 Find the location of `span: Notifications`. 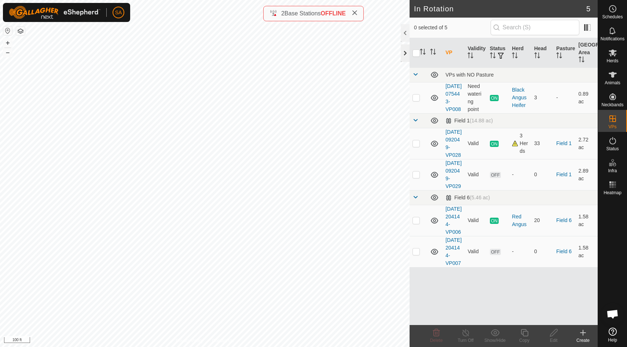

span: Notifications is located at coordinates (612, 39).